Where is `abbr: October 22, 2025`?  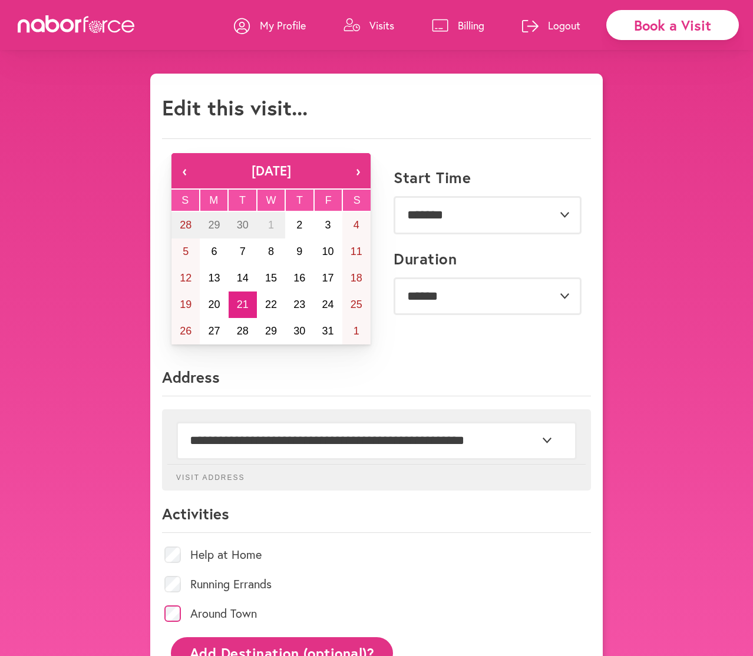 abbr: October 22, 2025 is located at coordinates (271, 305).